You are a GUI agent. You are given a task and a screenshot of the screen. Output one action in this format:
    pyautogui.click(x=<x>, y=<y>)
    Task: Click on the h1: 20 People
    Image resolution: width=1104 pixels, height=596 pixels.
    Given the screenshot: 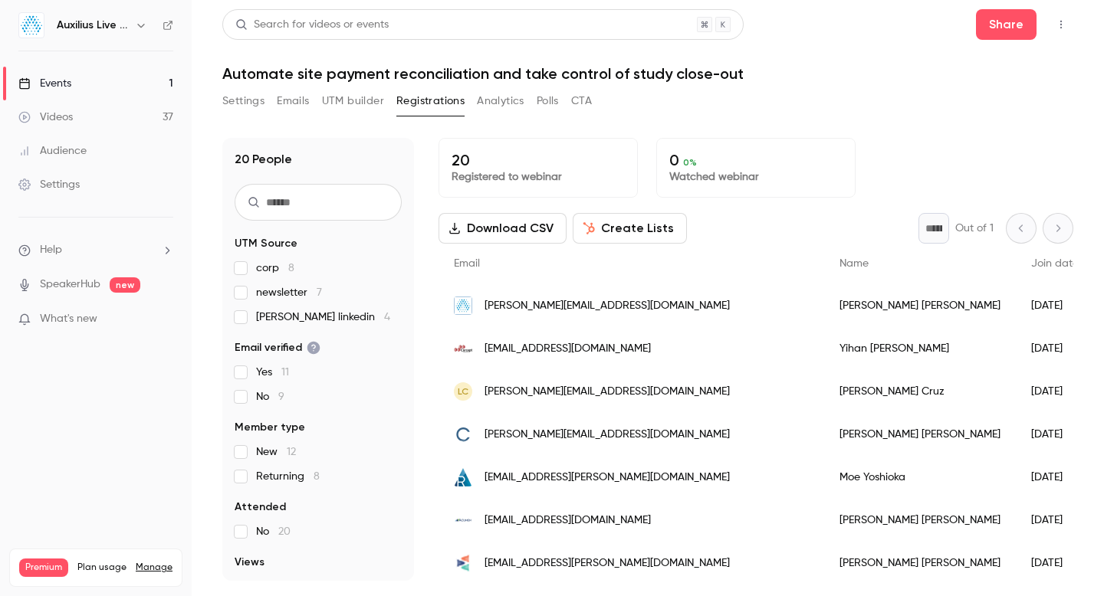 What is the action you would take?
    pyautogui.click(x=263, y=159)
    